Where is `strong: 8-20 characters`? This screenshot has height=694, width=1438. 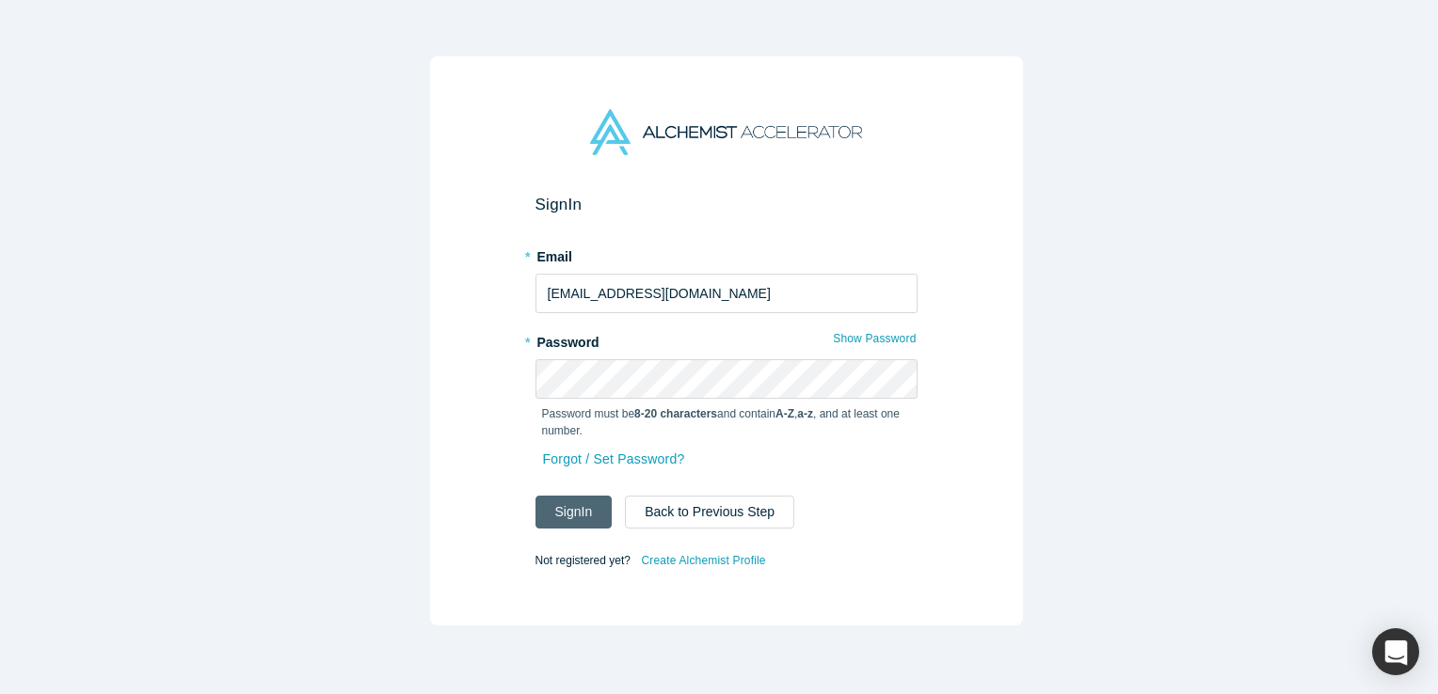
strong: 8-20 characters is located at coordinates (676, 414).